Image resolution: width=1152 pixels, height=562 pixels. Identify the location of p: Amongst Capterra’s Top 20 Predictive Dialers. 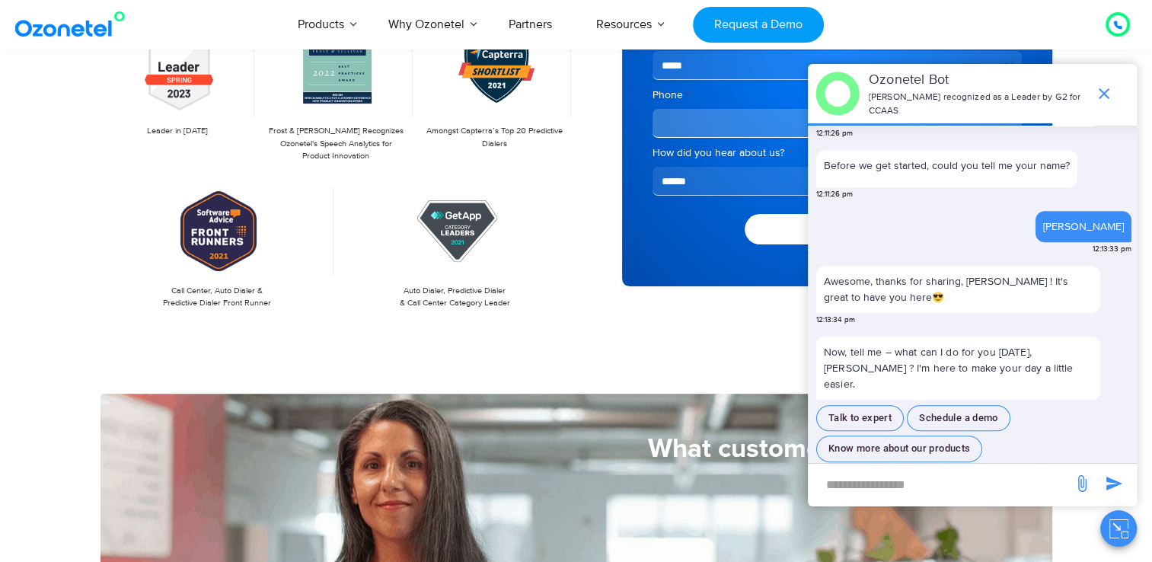
(494, 137).